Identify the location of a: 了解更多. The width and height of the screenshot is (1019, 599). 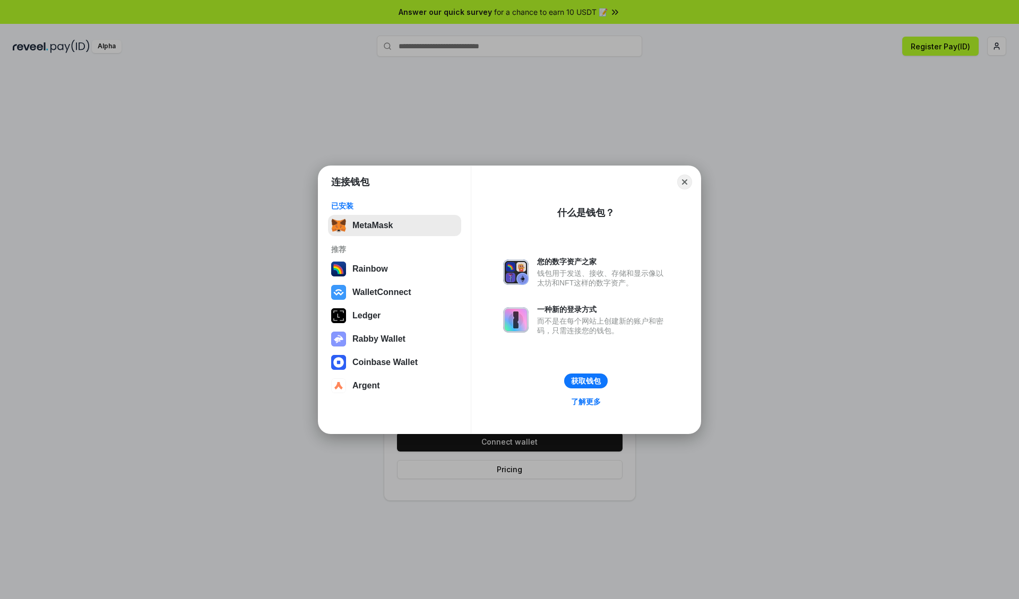
(586, 402).